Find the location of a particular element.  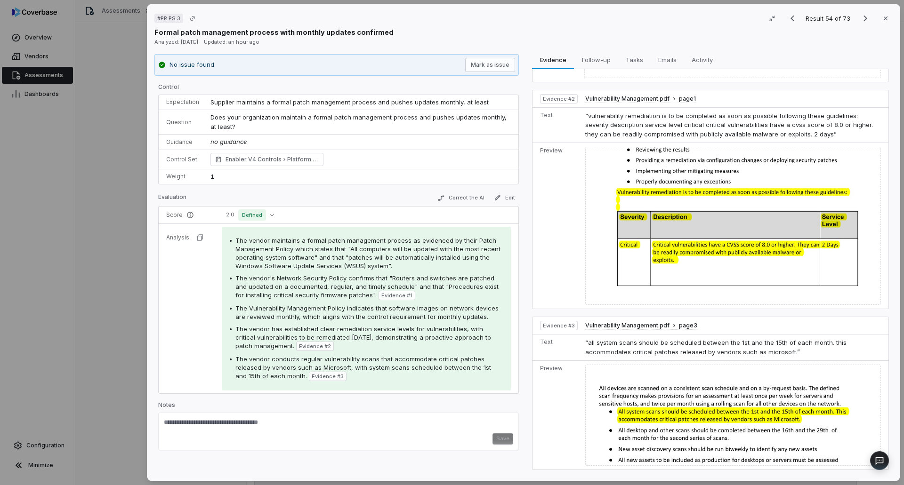

span: The vendor conducts regular vulnerability scans that accommodate critical patches released by ven... is located at coordinates (363, 368).